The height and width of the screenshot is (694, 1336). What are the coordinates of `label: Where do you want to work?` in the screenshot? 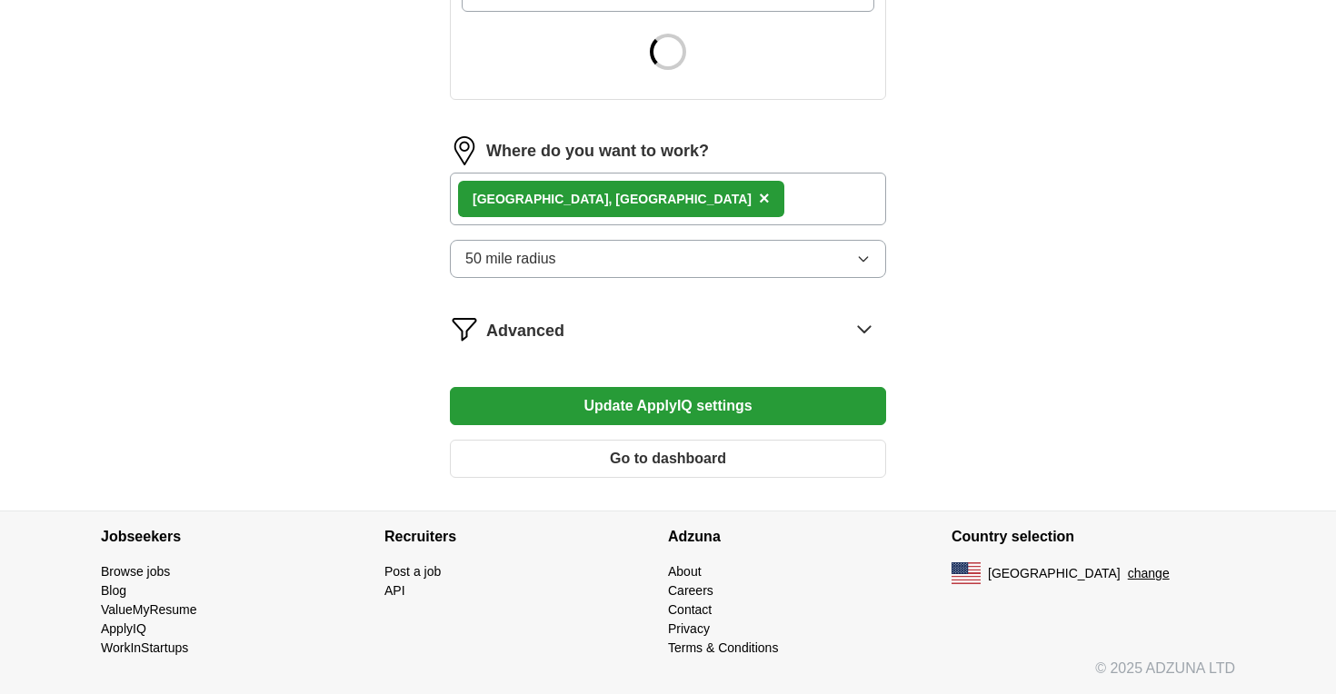 It's located at (597, 151).